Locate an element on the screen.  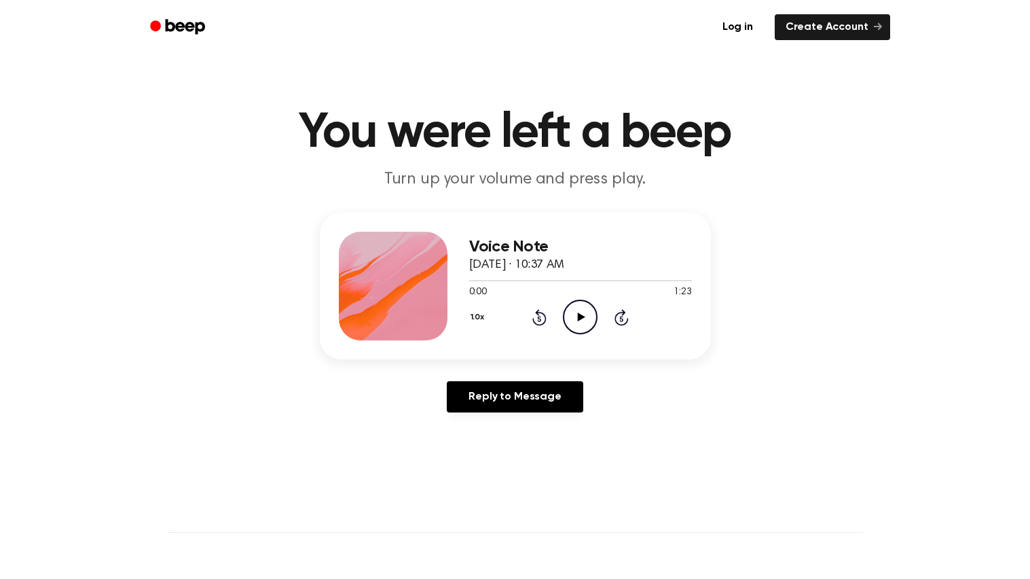
button: 1.0x is located at coordinates (480, 317).